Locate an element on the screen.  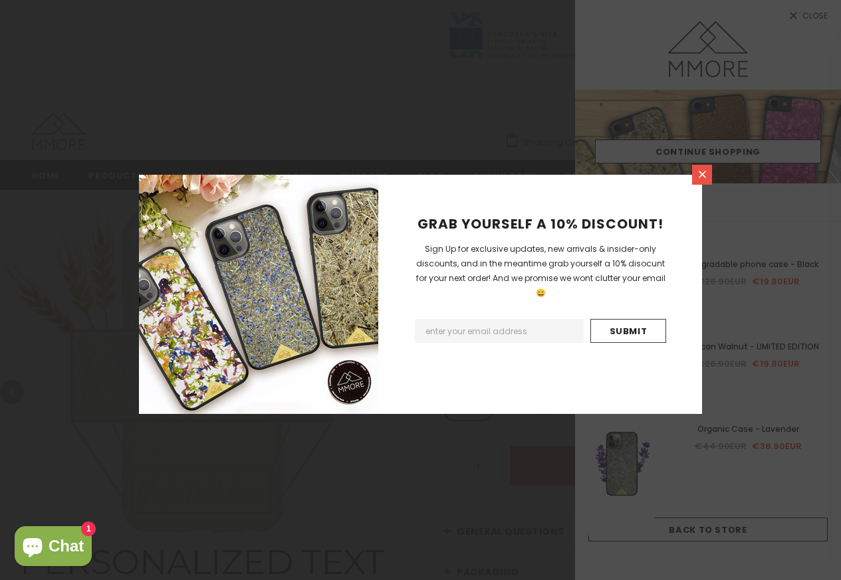
span: Sign Up for exclusive updates, new arrivals & insider-only discounts, and in the meantime grab yo... is located at coordinates (540, 270).